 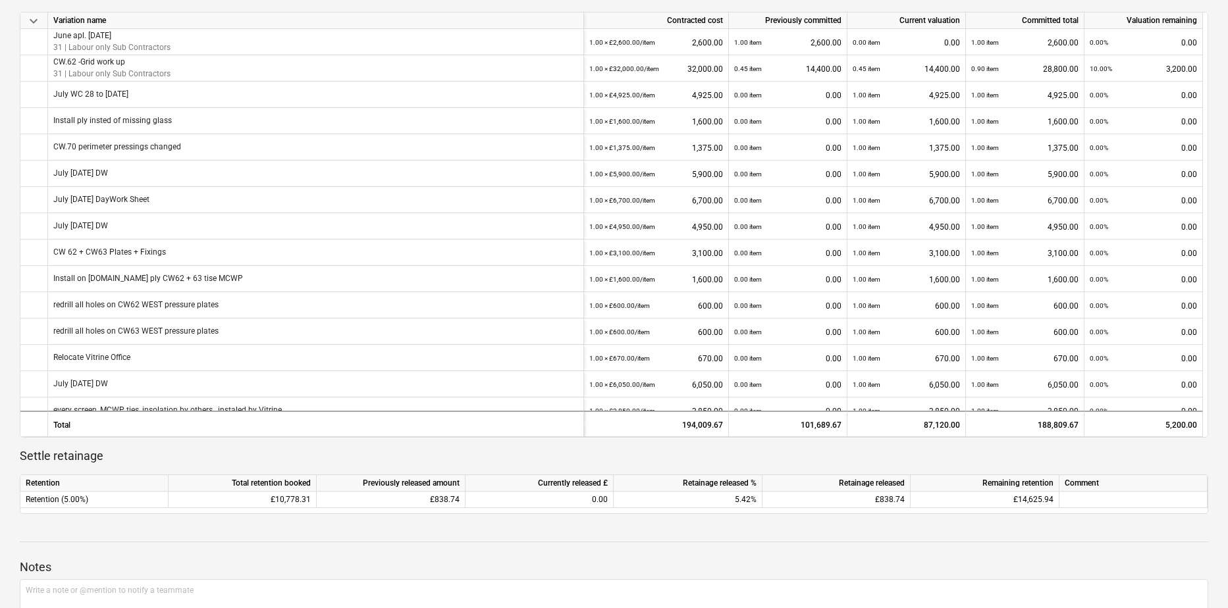 I want to click on small: 1.00 × £32,000.00 / item, so click(x=624, y=68).